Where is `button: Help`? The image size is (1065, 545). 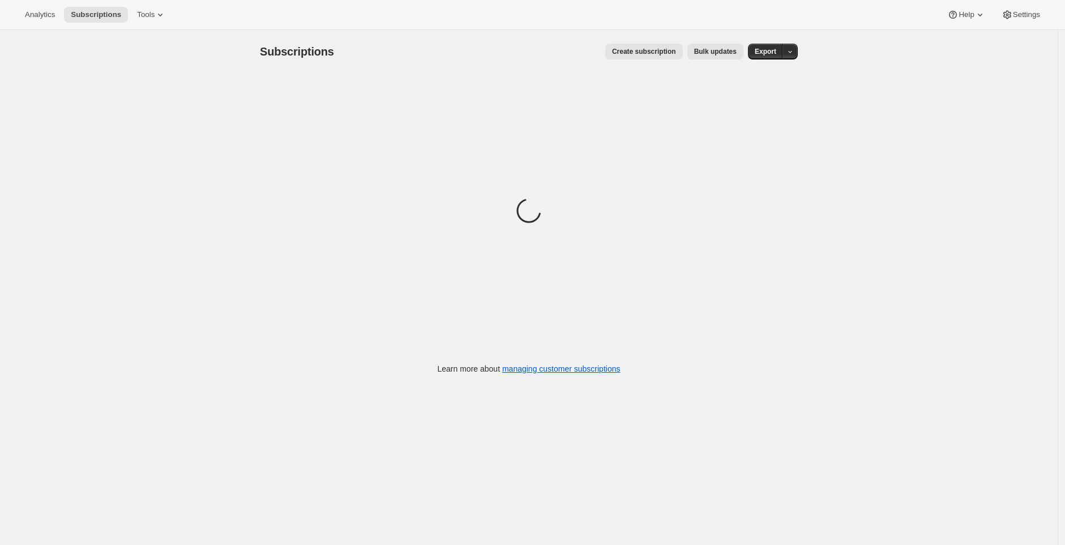 button: Help is located at coordinates (966, 15).